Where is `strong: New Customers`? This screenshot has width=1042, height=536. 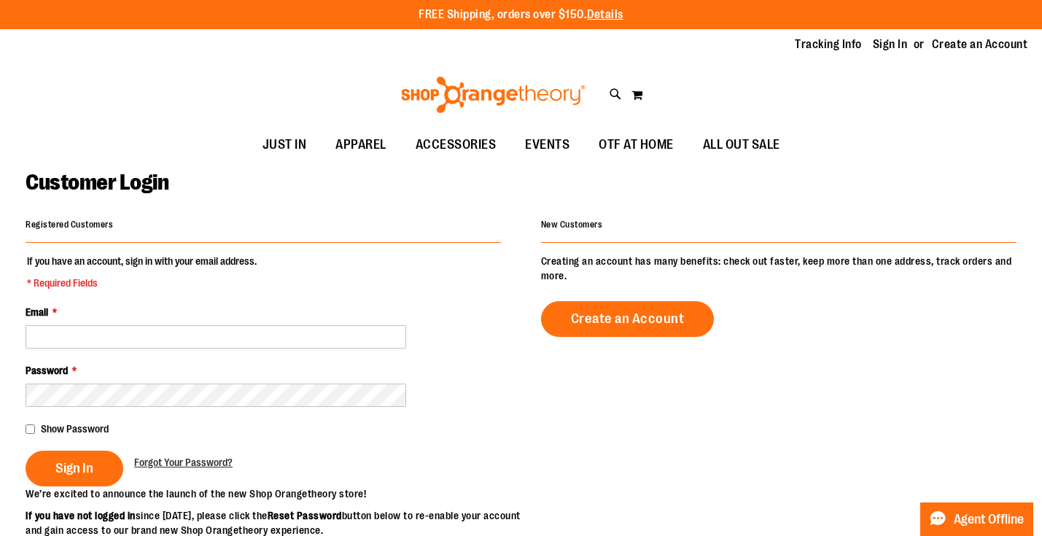
strong: New Customers is located at coordinates (572, 225).